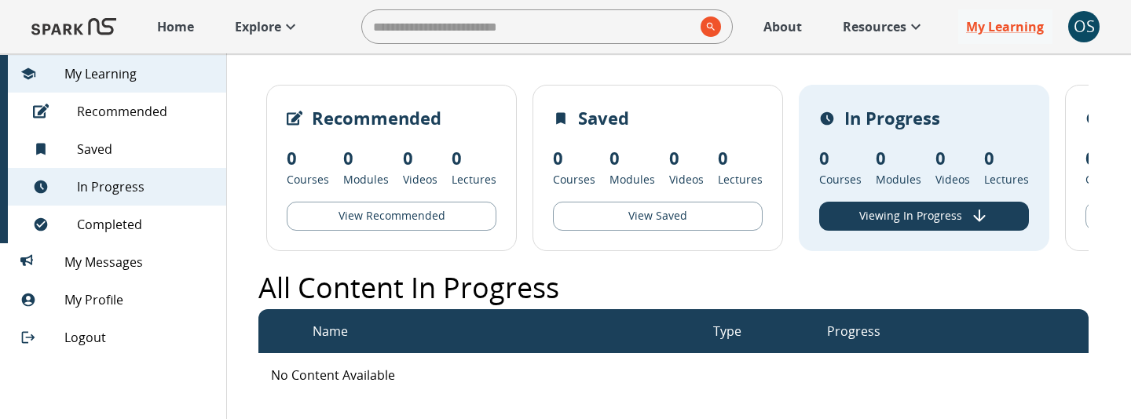  I want to click on p: Type, so click(727, 331).